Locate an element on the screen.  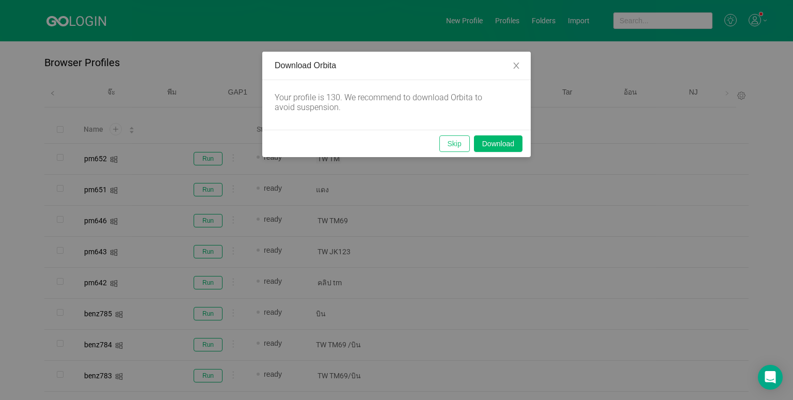
button: Download is located at coordinates (498, 143).